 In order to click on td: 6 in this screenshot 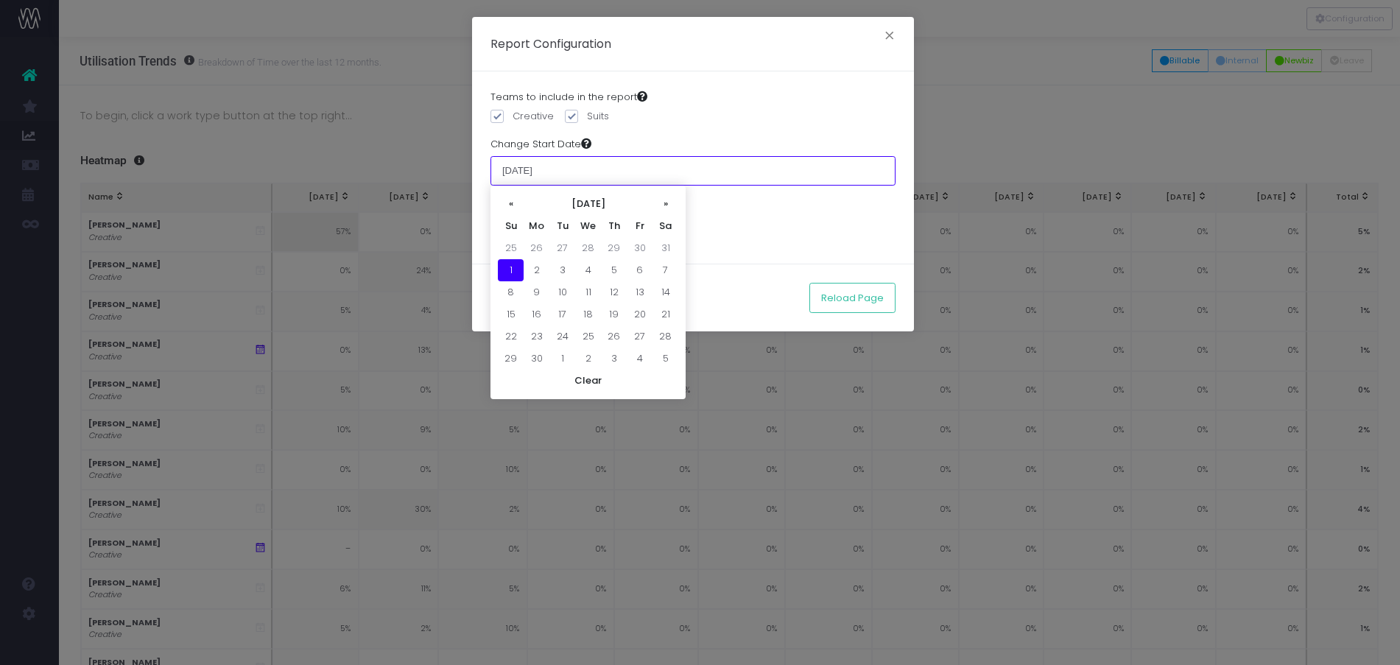, I will do `click(639, 270)`.